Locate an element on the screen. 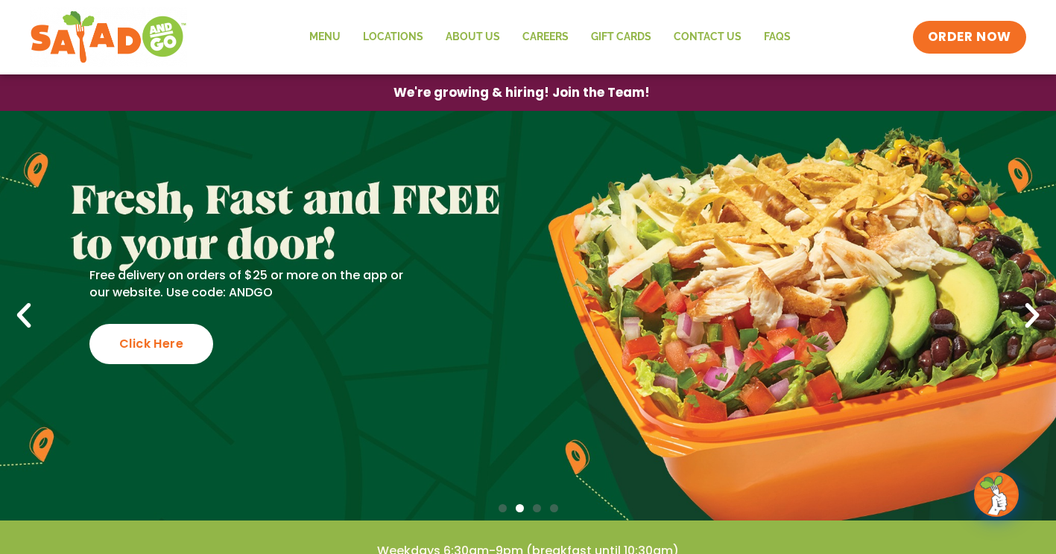 The width and height of the screenshot is (1056, 554). a: FAQs is located at coordinates (777, 37).